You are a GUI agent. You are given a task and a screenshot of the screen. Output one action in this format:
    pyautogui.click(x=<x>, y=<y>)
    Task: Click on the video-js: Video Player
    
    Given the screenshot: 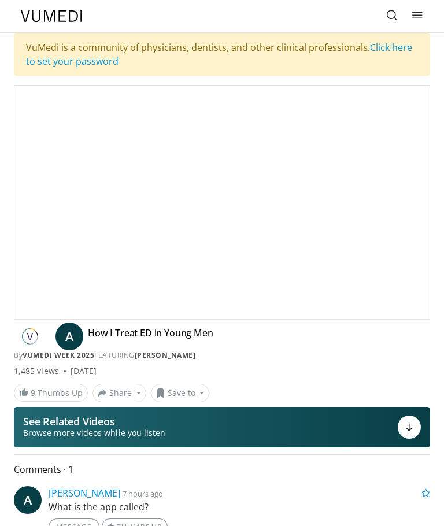 What is the action you would take?
    pyautogui.click(x=222, y=202)
    